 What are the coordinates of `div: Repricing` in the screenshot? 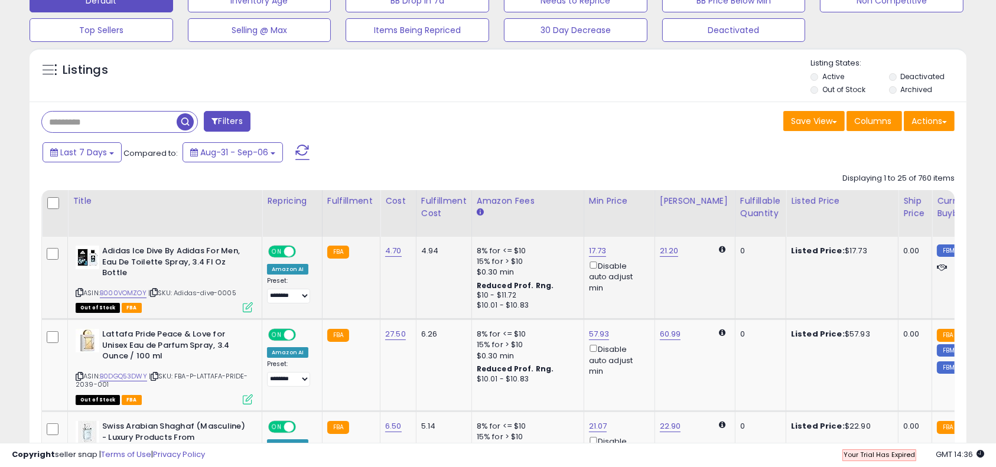 It's located at (292, 201).